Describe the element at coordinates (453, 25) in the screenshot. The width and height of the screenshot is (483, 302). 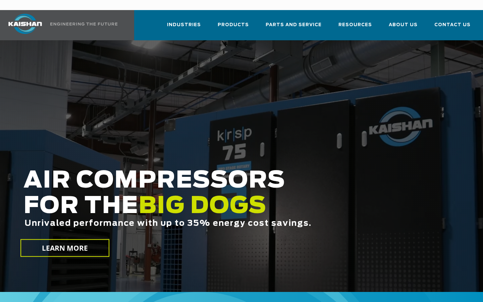
I see `span: Contact Us` at that location.